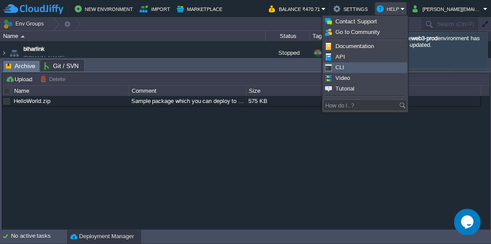  What do you see at coordinates (304, 91) in the screenshot?
I see `div: Size` at bounding box center [304, 91].